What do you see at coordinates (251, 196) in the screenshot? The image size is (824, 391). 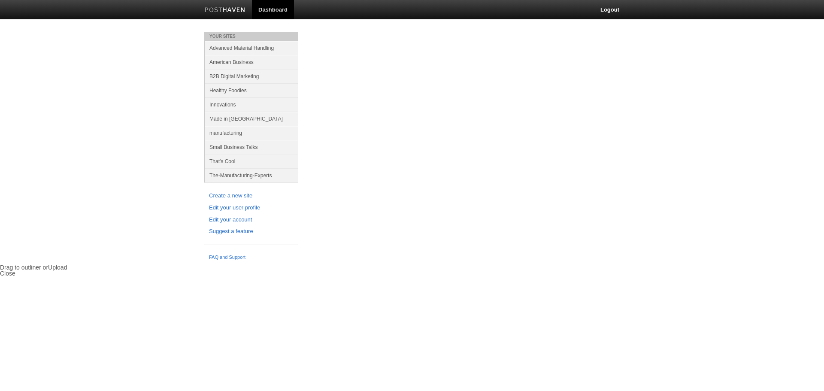 I see `a: Create a new site` at bounding box center [251, 196].